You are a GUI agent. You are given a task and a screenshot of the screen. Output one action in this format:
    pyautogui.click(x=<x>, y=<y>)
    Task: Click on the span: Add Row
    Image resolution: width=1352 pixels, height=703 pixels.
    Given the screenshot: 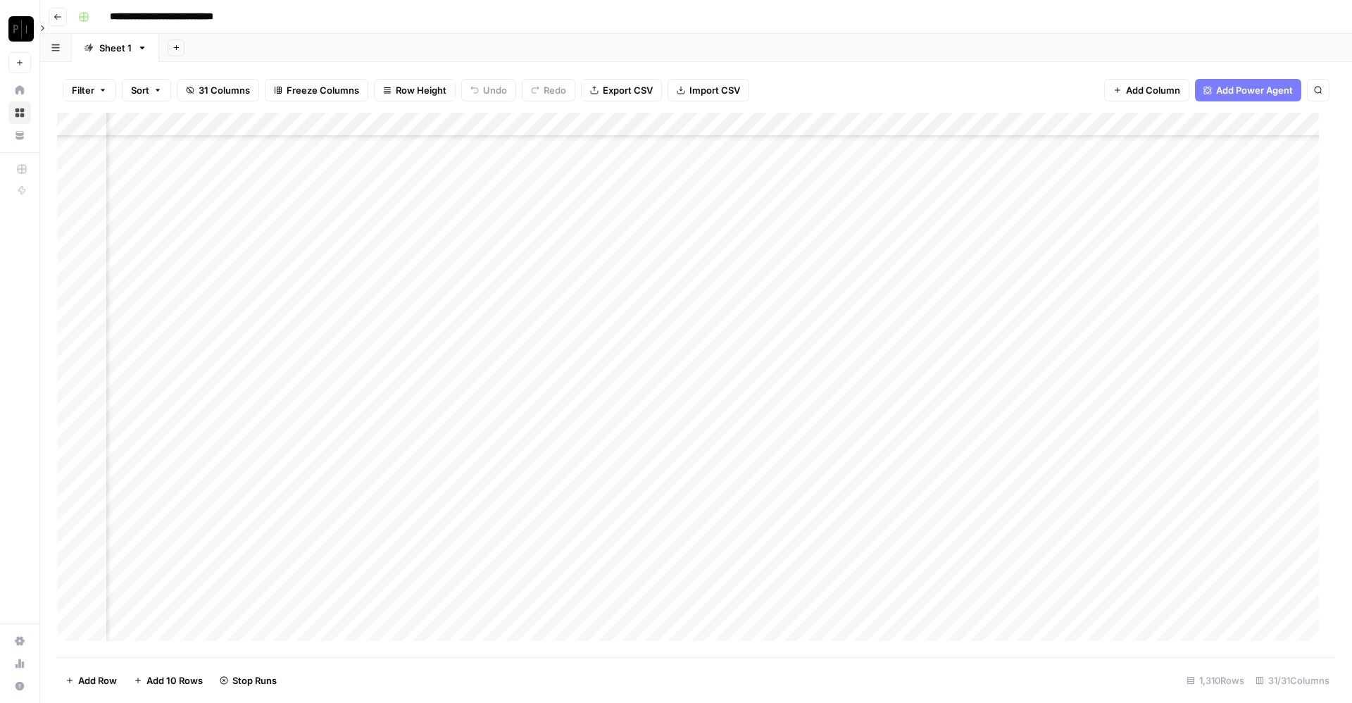 What is the action you would take?
    pyautogui.click(x=97, y=680)
    